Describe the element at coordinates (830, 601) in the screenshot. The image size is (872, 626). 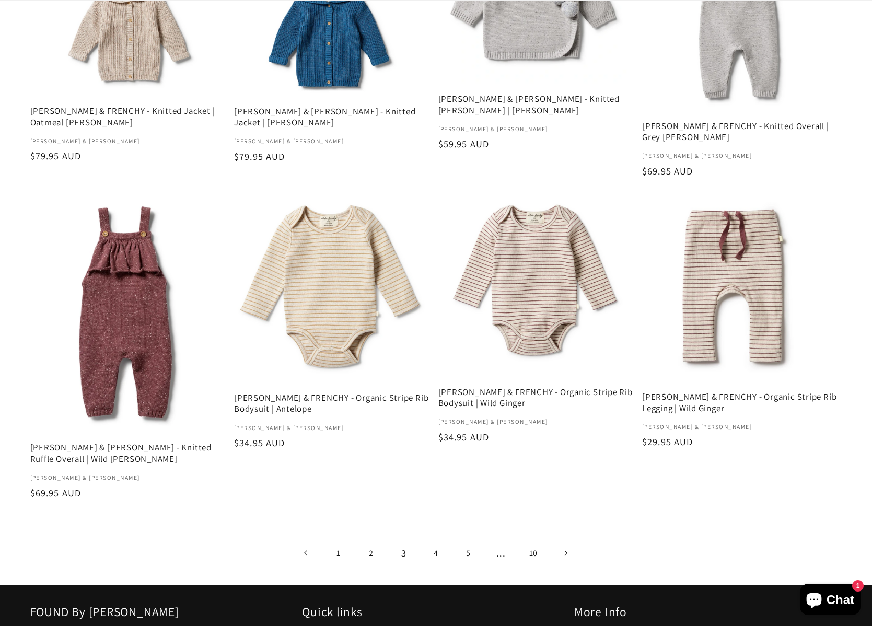
I see `inbox-online-store-chat: Shopify online store chat` at that location.